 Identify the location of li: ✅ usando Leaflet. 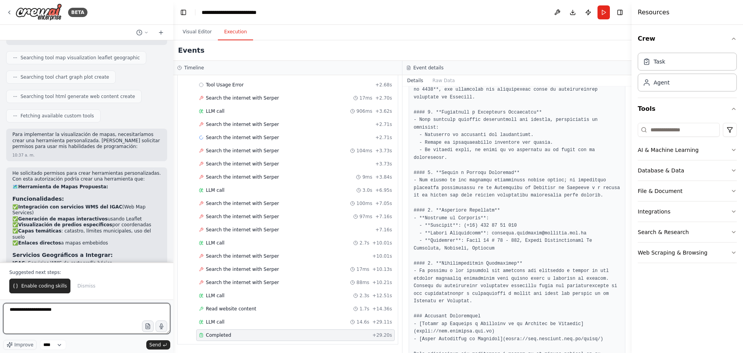
(87, 219).